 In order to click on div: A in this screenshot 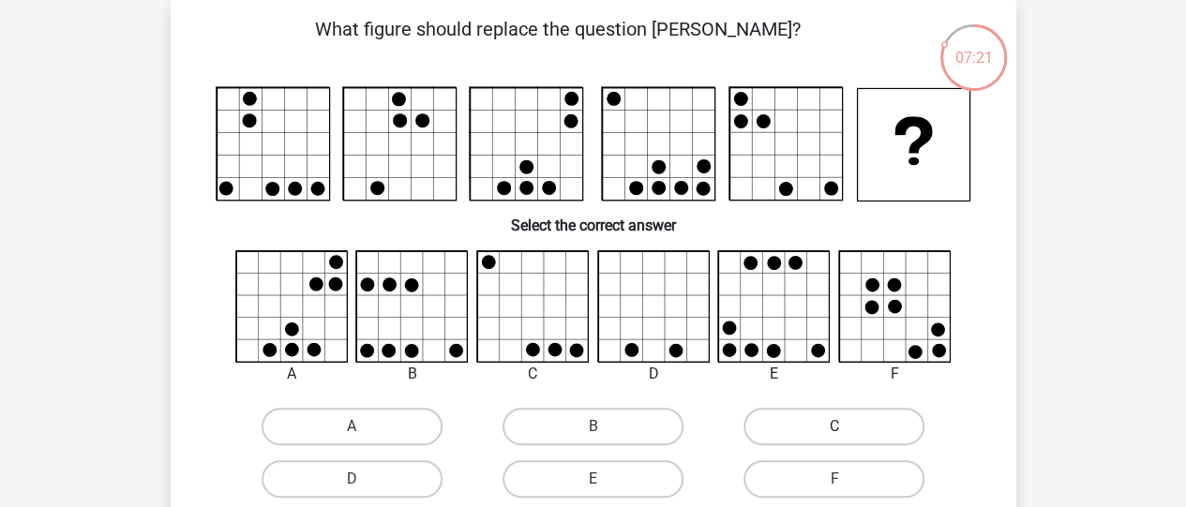, I will do `click(292, 374)`.